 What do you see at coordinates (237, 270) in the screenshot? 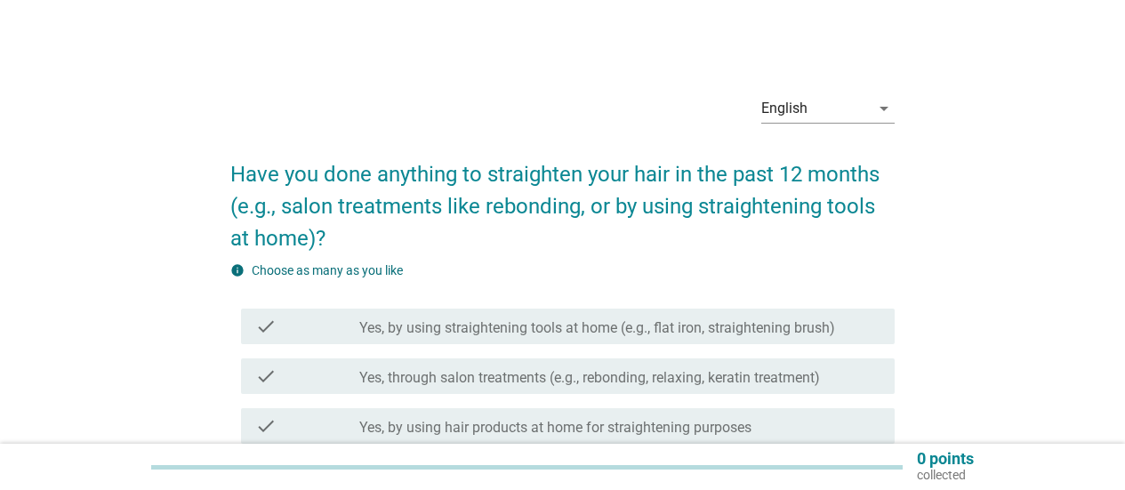
I see `i: info` at bounding box center [237, 270].